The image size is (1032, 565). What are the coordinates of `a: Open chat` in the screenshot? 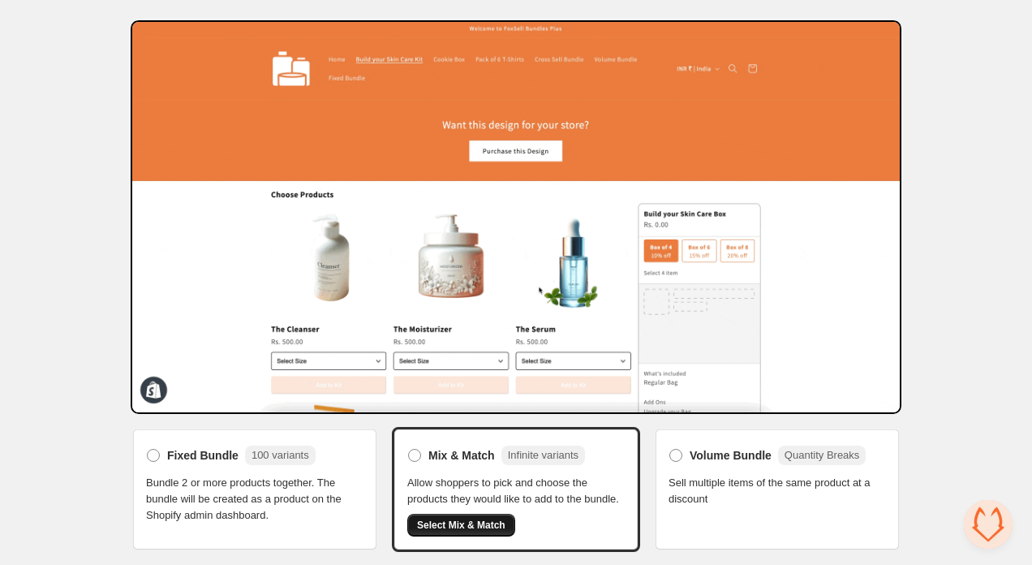 It's located at (988, 524).